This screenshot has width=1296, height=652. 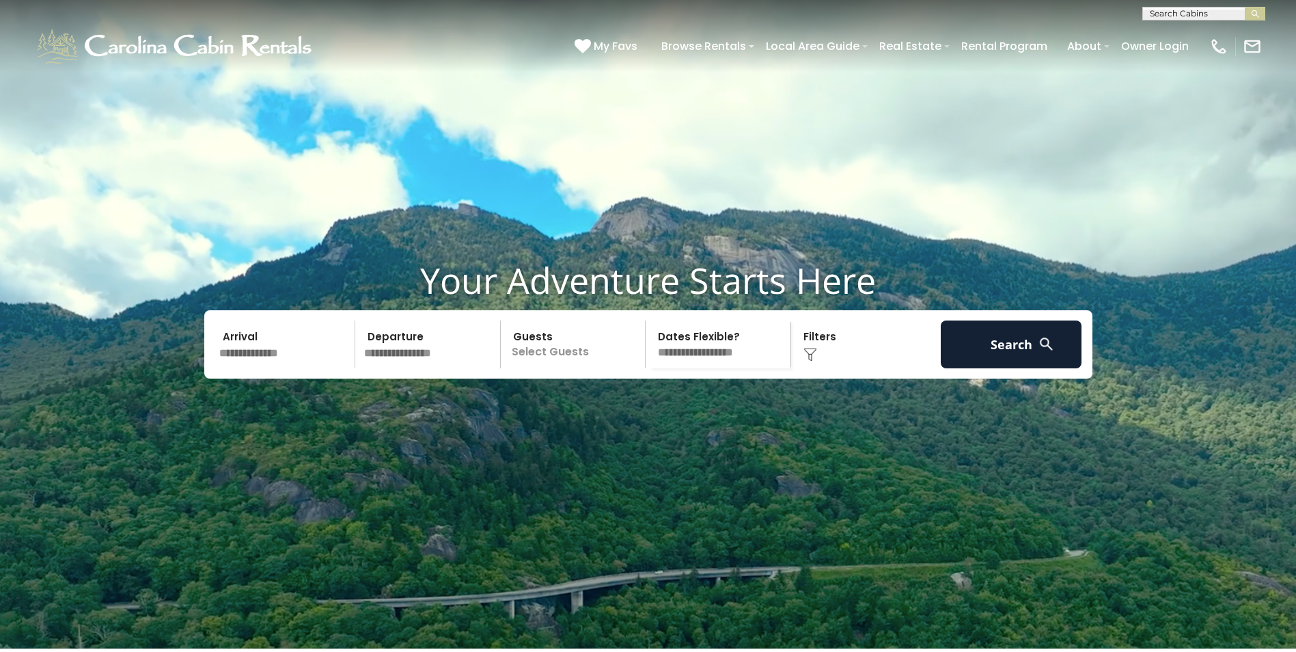 I want to click on a: Browse Rentals, so click(x=704, y=46).